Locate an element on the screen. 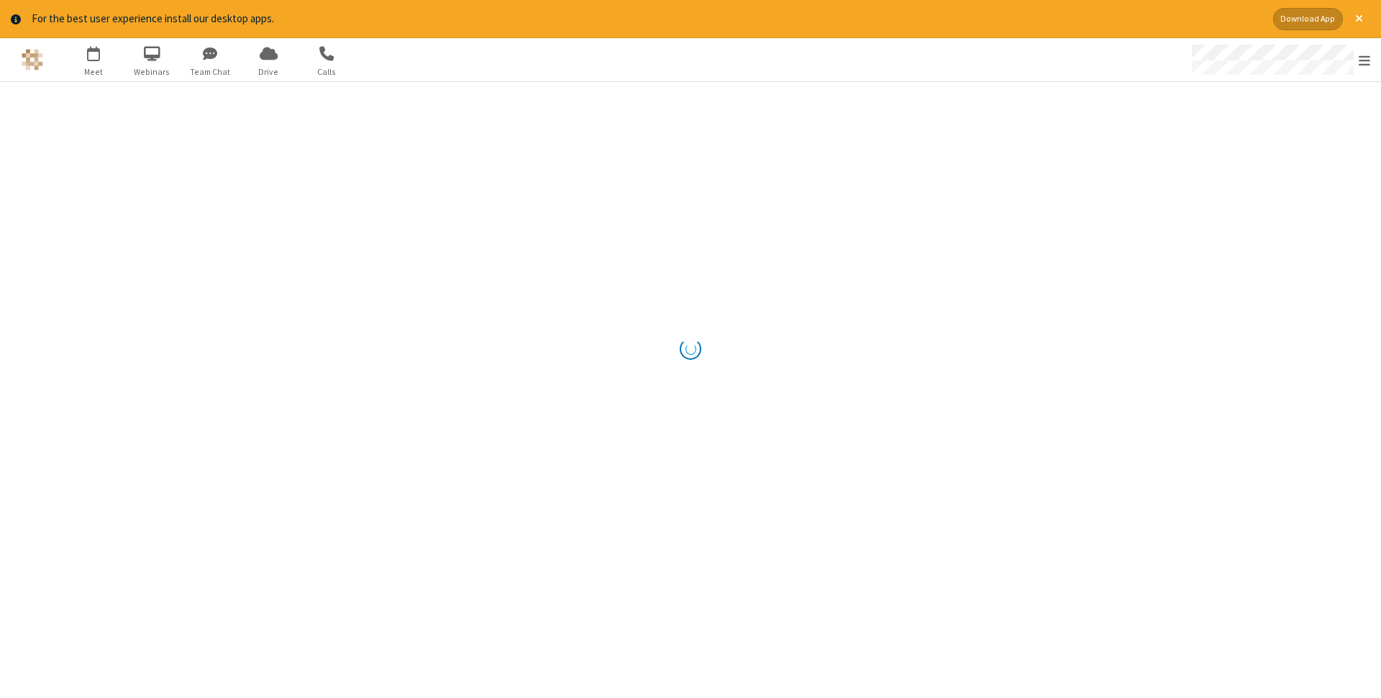 The width and height of the screenshot is (1381, 698). div: For the best user experience install our desktop apps. is located at coordinates (647, 19).